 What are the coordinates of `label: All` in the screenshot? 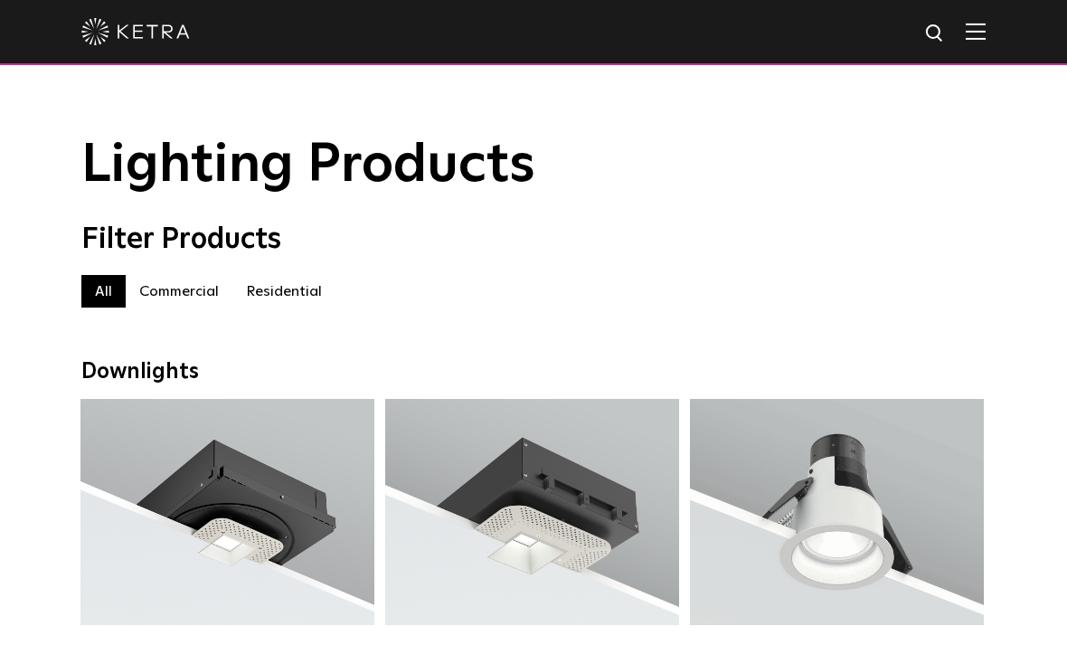 It's located at (103, 291).